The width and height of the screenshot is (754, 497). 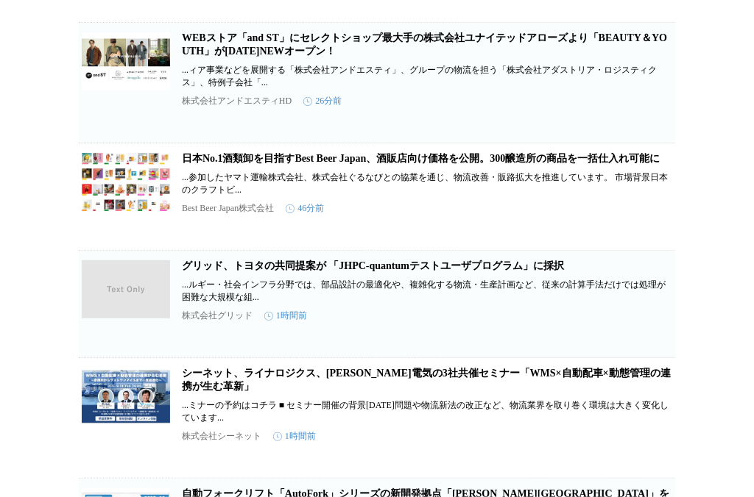 I want to click on p: ...参加したヤマト運輸株式会社、株式会社ぐるなびとの協業を通じ、物流改善・販路拡大を推進しています。 市場背景日本のクラフトビ..., so click(x=427, y=184).